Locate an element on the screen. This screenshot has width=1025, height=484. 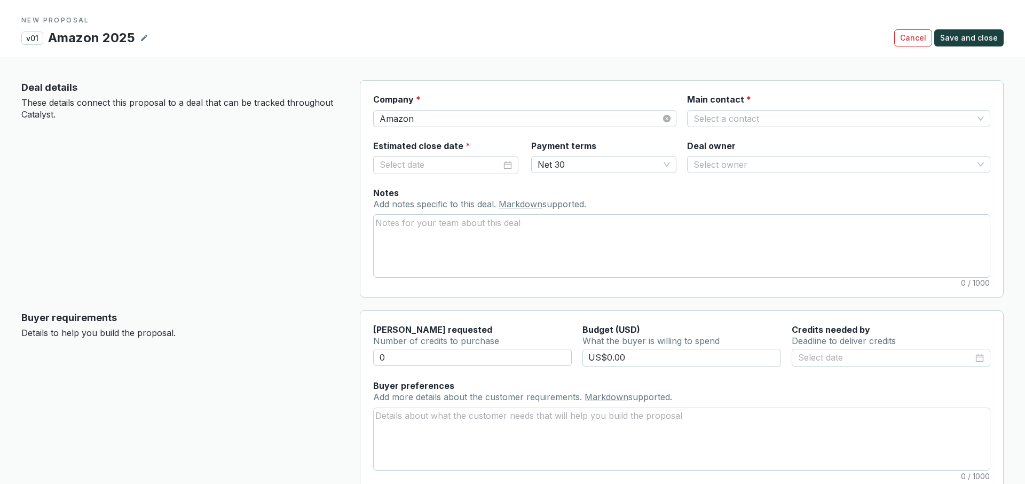
p: Buyer requirements is located at coordinates (182, 318).